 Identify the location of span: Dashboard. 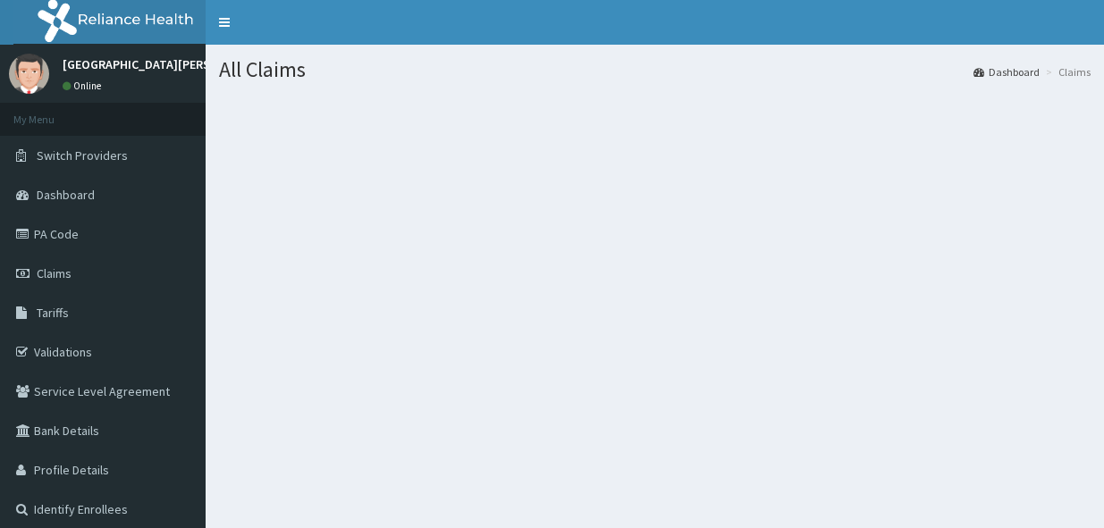
(65, 195).